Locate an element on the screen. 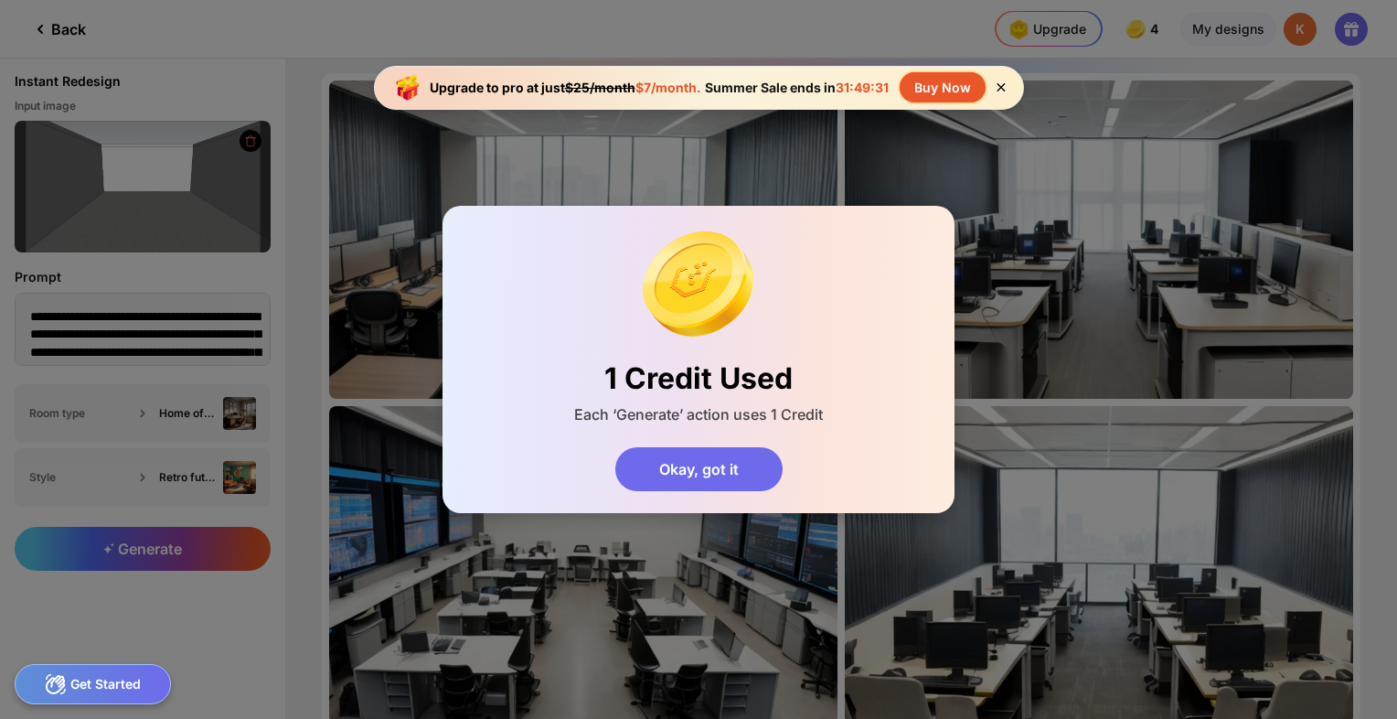  span: $25/month is located at coordinates (600, 87).